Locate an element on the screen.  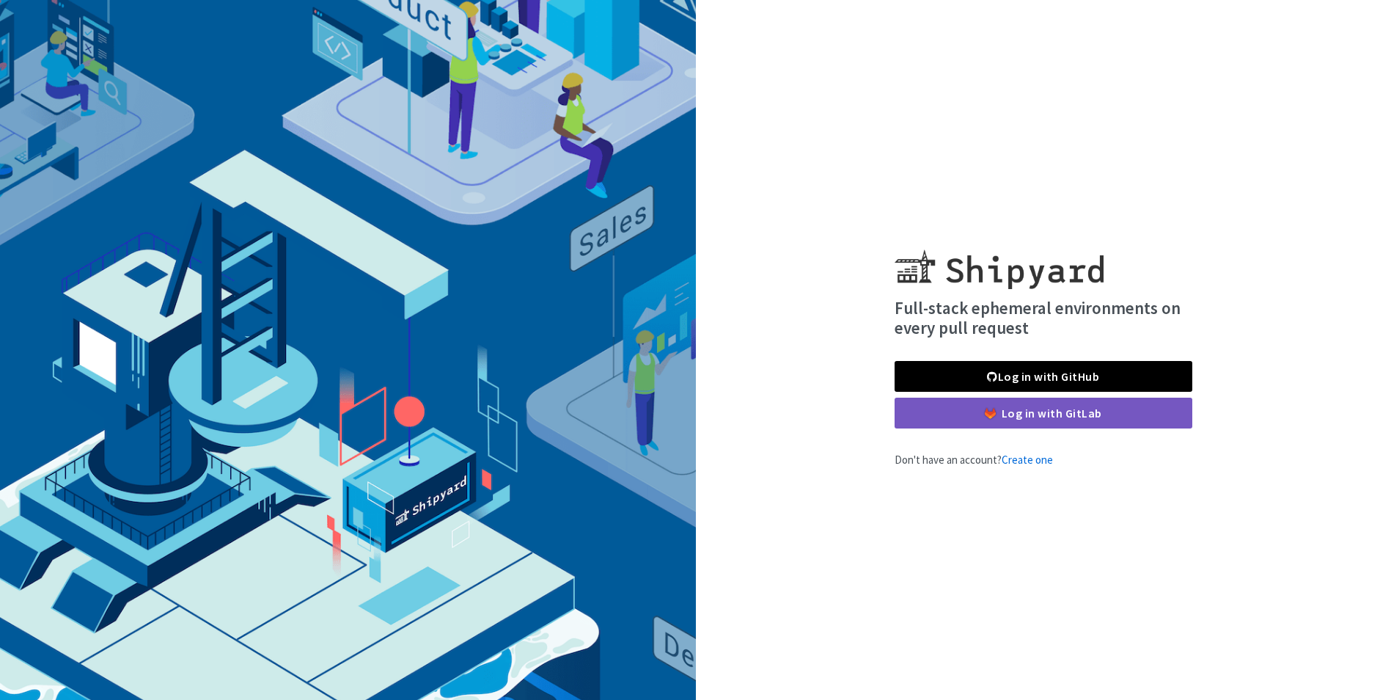
img: Shipyard logo is located at coordinates (999, 260).